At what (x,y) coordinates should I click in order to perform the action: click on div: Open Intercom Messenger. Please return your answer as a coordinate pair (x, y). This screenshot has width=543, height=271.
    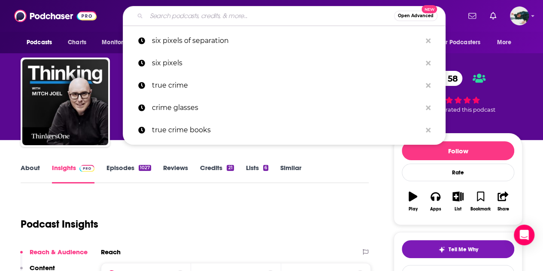
    Looking at the image, I should click on (524, 235).